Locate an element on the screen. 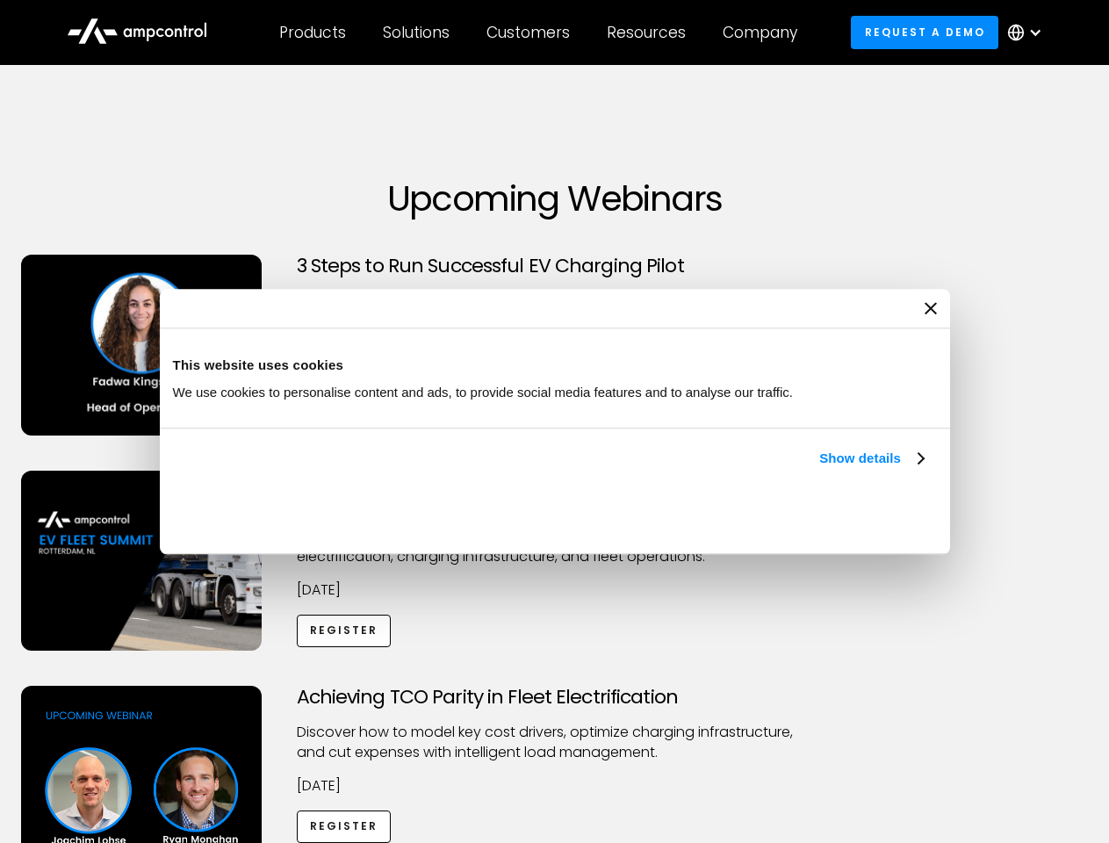  a: Request a demo is located at coordinates (925, 32).